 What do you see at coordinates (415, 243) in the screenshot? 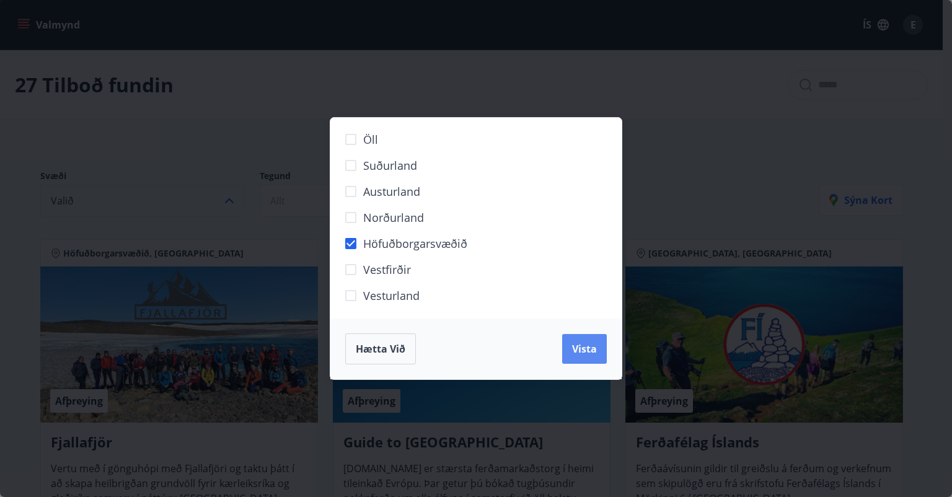
I see `span: Höfuðborgarsvæðið` at bounding box center [415, 243].